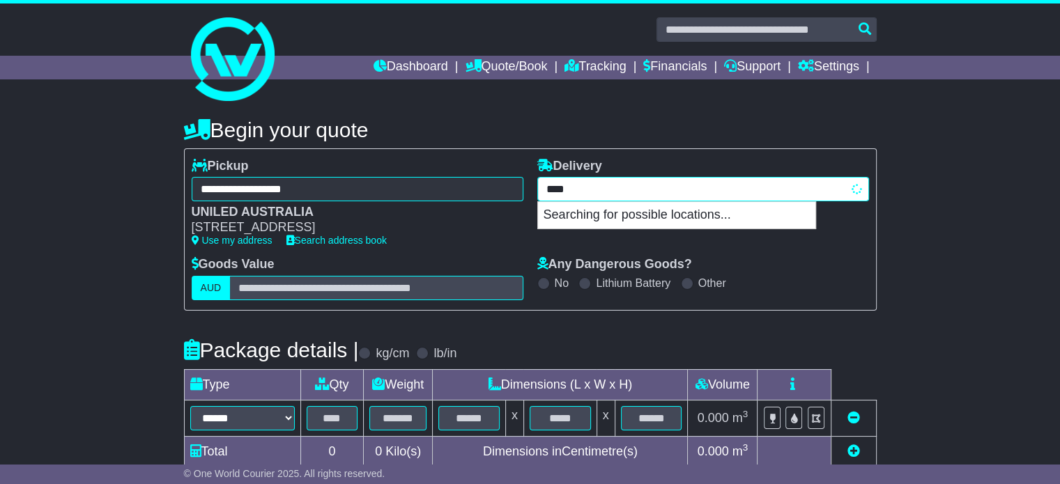 This screenshot has height=484, width=1060. I want to click on td: Dimensions (L x W x H), so click(560, 385).